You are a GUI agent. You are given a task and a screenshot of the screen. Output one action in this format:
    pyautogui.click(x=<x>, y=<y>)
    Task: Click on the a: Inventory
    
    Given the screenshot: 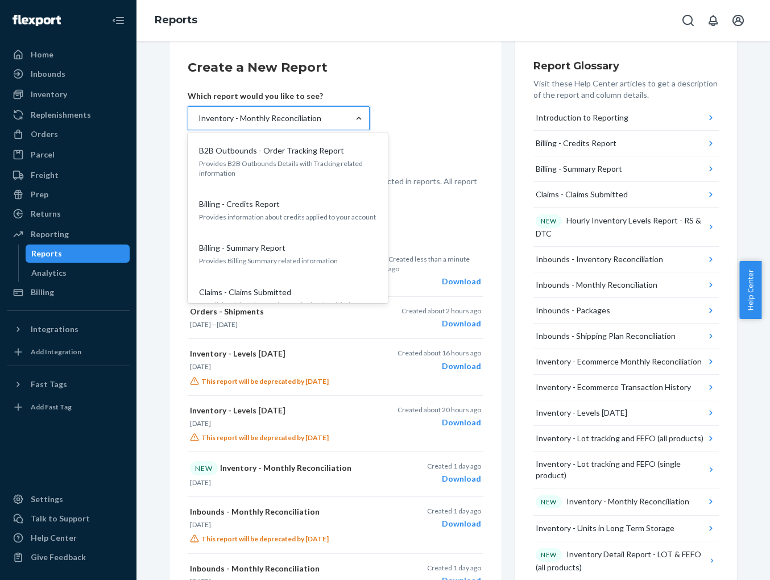 What is the action you would take?
    pyautogui.click(x=68, y=94)
    